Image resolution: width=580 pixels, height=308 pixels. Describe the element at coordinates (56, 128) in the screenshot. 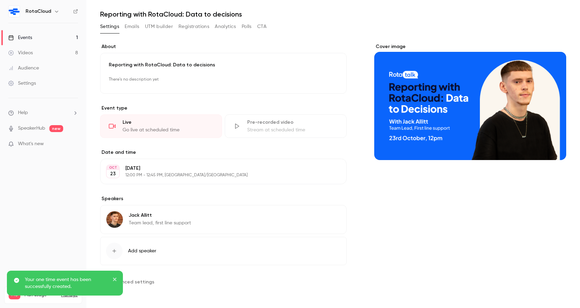

I see `span: new` at that location.